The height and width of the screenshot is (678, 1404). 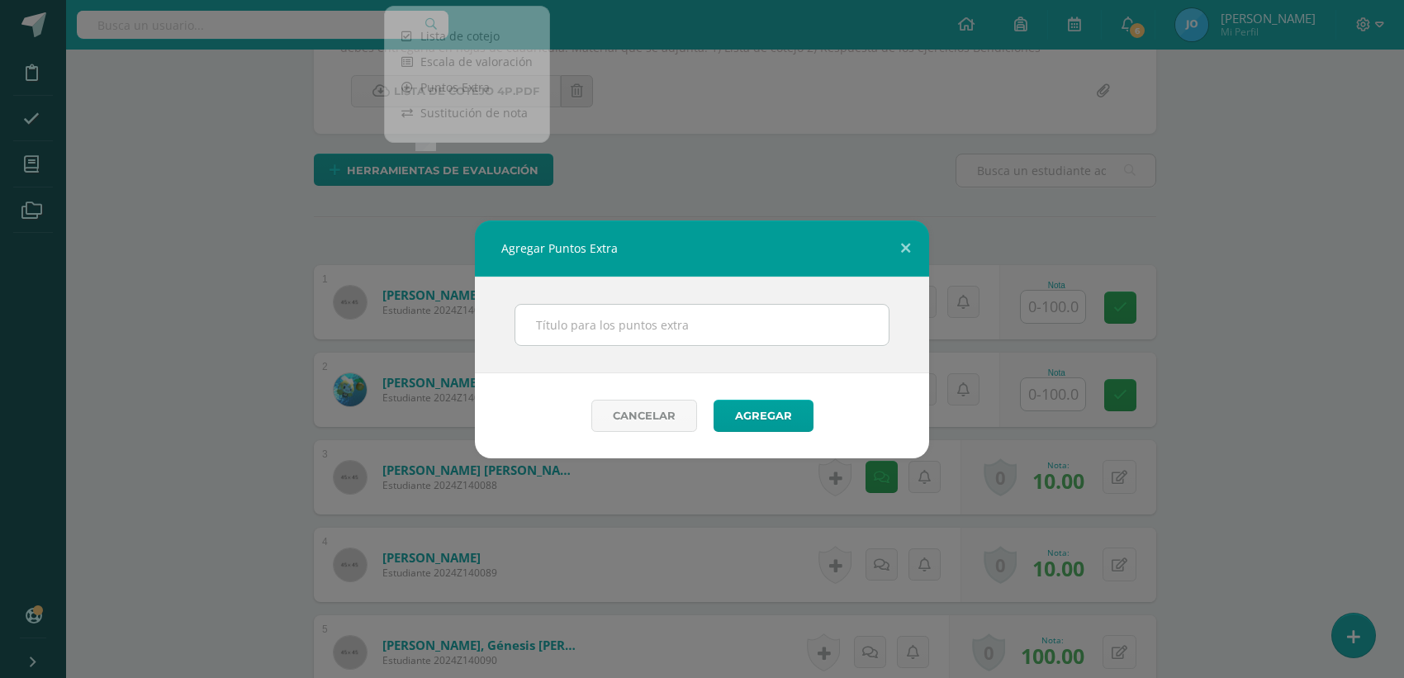 I want to click on div: Agregar Puntos Extra, so click(x=702, y=249).